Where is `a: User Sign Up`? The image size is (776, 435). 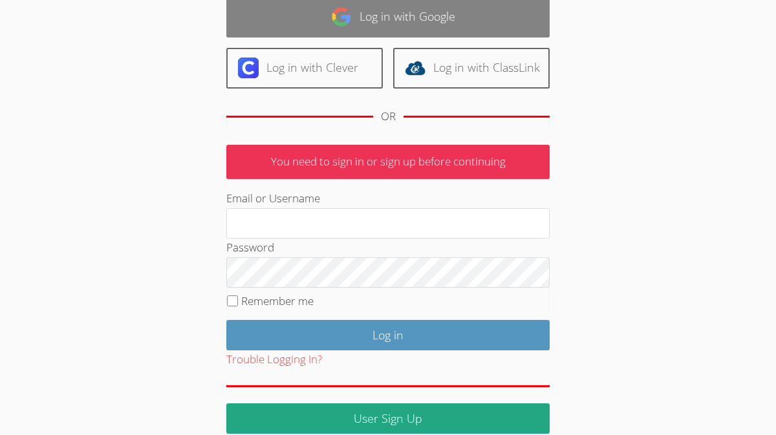
a: User Sign Up is located at coordinates (388, 418).